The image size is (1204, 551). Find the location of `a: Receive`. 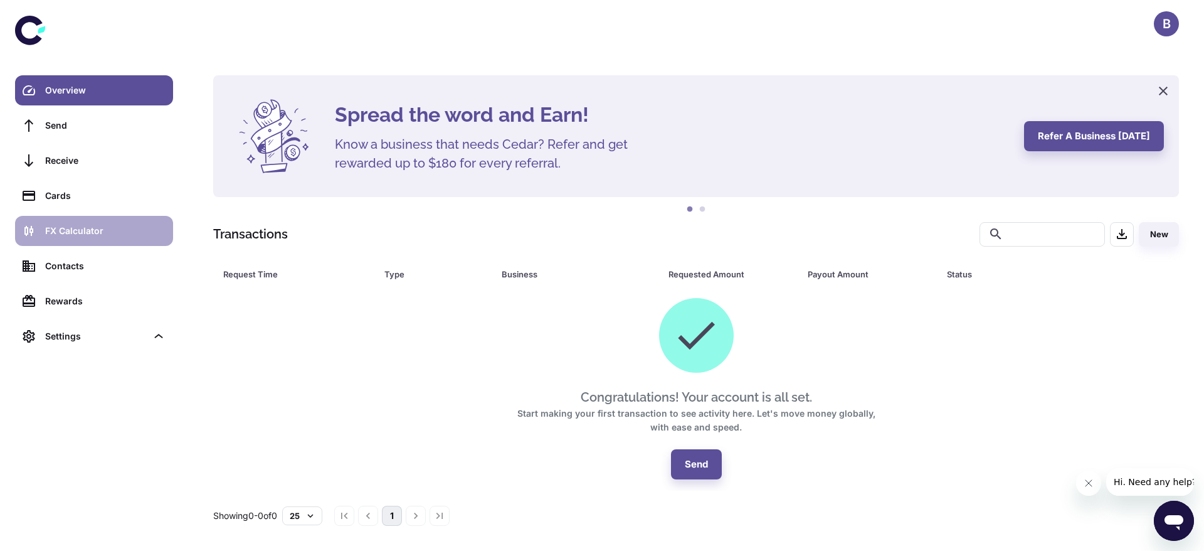

a: Receive is located at coordinates (94, 161).